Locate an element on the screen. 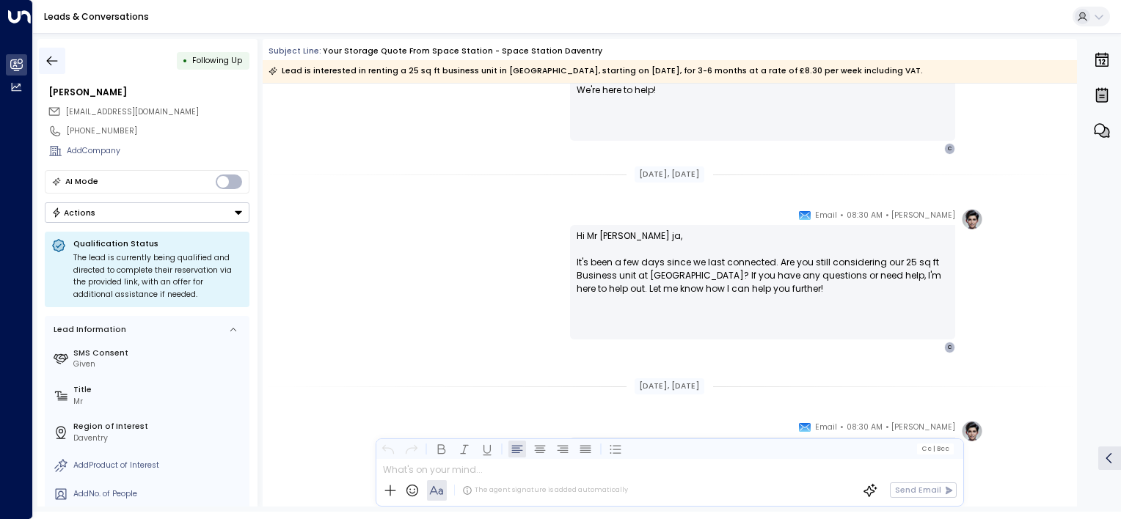 This screenshot has height=519, width=1121. div: Given is located at coordinates (159, 365).